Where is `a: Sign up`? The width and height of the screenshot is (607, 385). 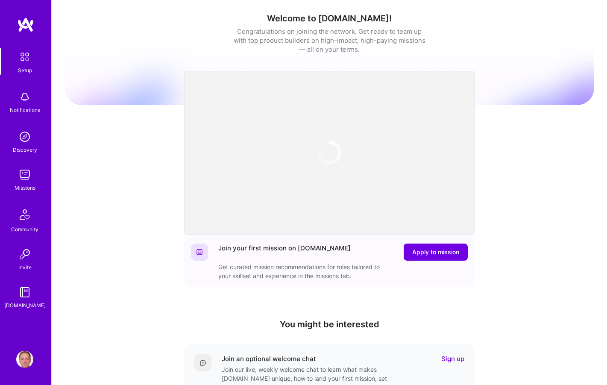 a: Sign up is located at coordinates (453, 359).